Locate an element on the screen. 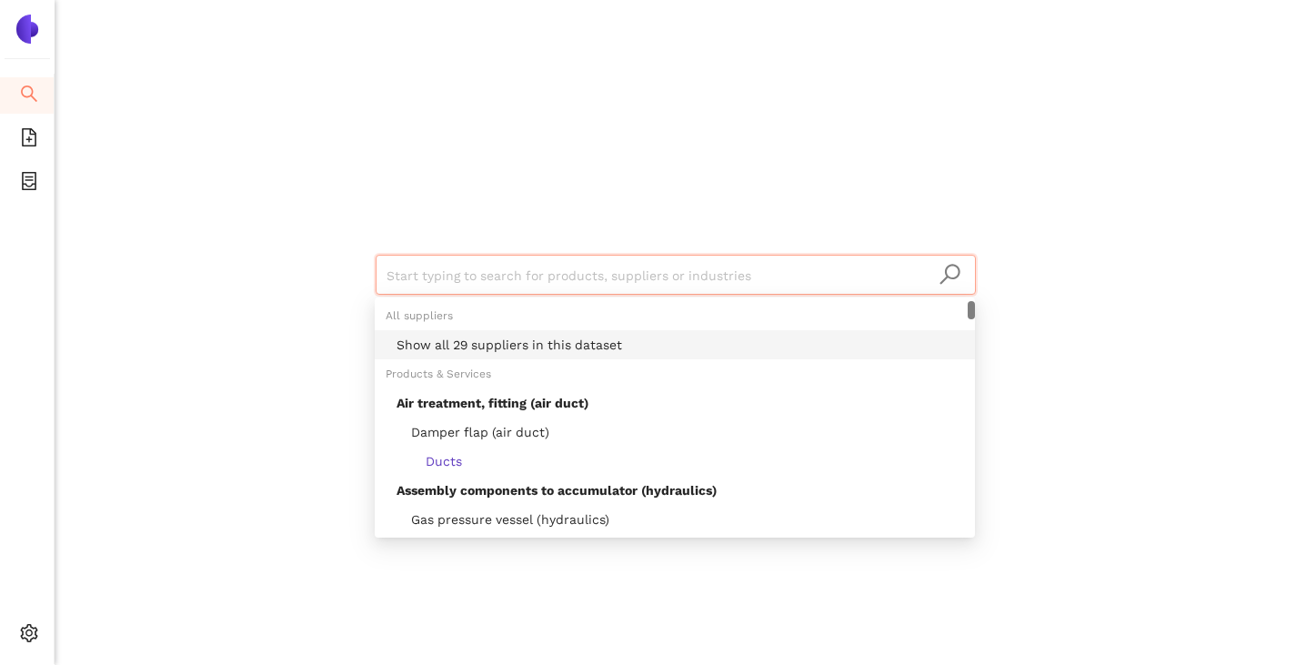 Image resolution: width=1296 pixels, height=665 pixels. span: Damper flap (air duct) is located at coordinates (473, 432).